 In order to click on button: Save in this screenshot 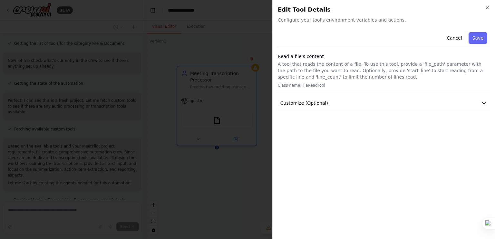, I will do `click(478, 38)`.